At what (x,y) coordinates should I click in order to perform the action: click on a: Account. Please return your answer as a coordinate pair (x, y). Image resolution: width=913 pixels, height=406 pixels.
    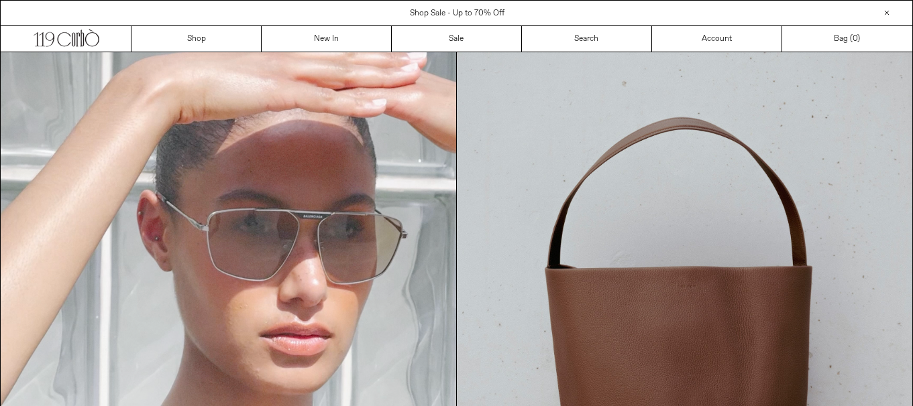
    Looking at the image, I should click on (717, 39).